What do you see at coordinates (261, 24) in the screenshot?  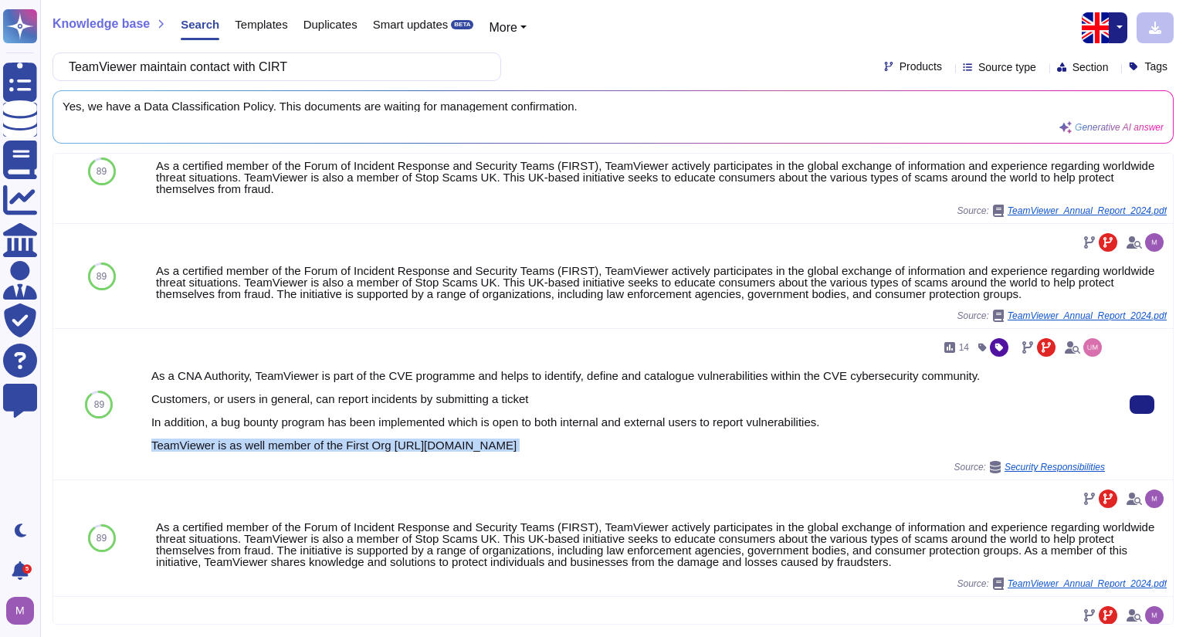 I see `span: Templates` at bounding box center [261, 24].